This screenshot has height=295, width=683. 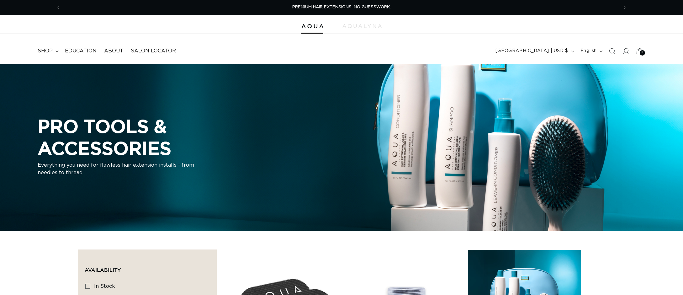 I want to click on a: Education, so click(x=81, y=51).